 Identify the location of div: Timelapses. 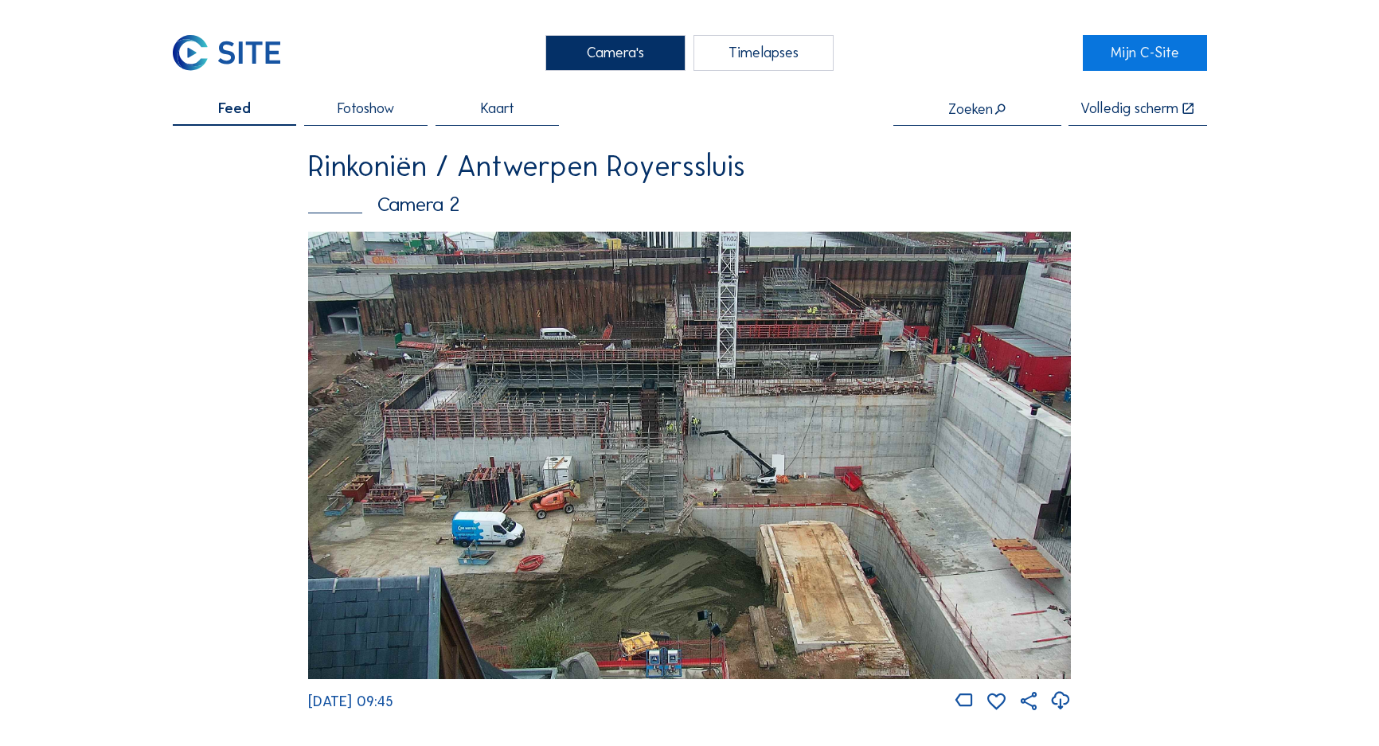
(763, 53).